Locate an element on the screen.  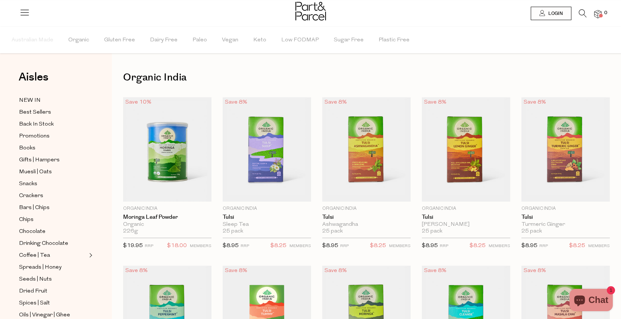
a: Seeds | Nuts is located at coordinates (53, 279).